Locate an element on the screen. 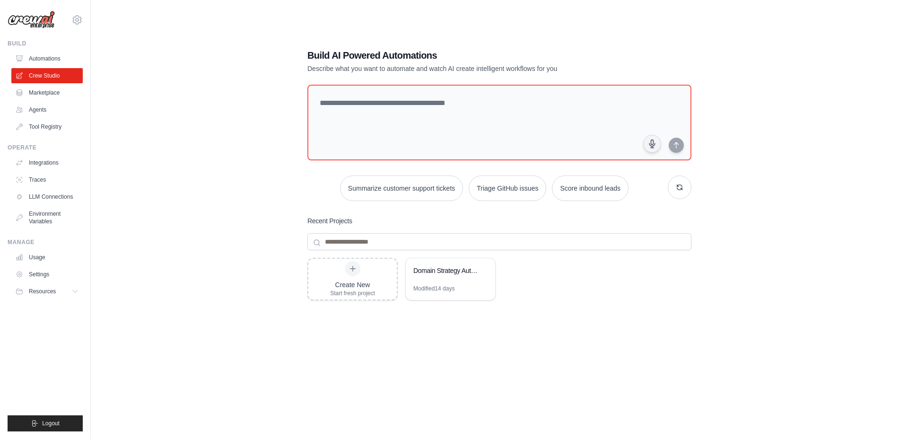  a: Settings is located at coordinates (47, 274).